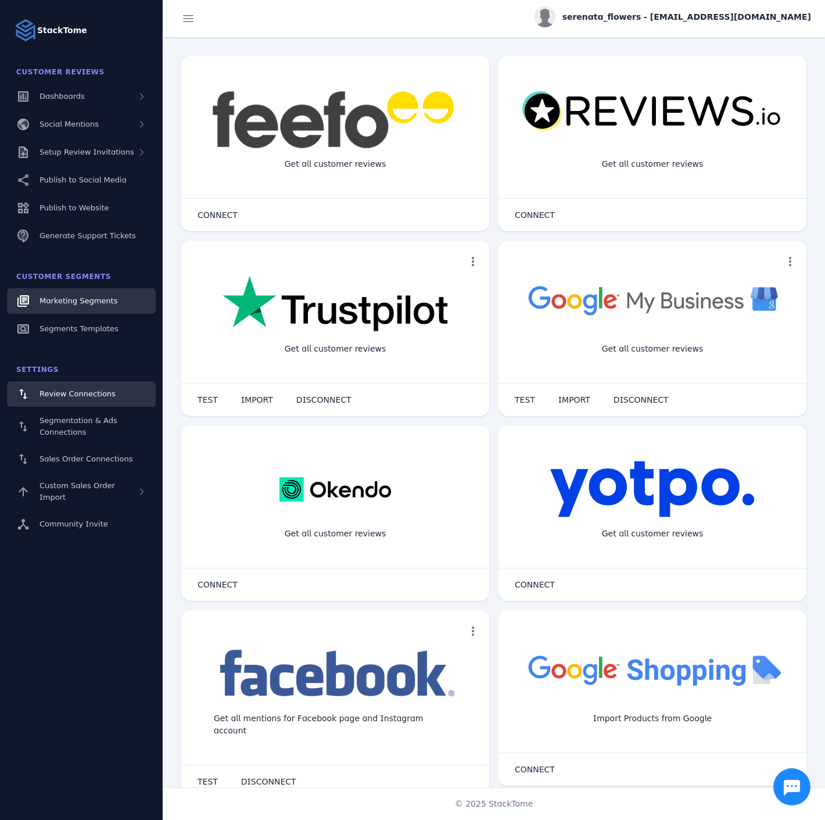  Describe the element at coordinates (77, 491) in the screenshot. I see `span: Custom Sales Order Import` at that location.